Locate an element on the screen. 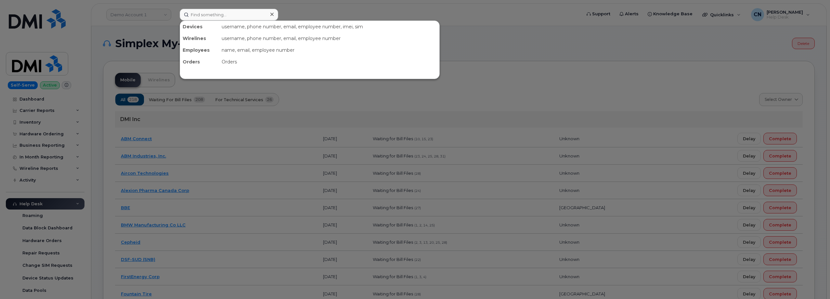 Image resolution: width=830 pixels, height=299 pixels. div: Employees is located at coordinates (199, 50).